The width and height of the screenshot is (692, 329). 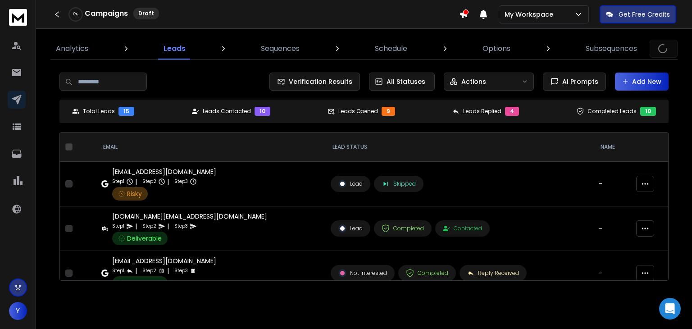 What do you see at coordinates (319, 82) in the screenshot?
I see `span: Verification Results` at bounding box center [319, 82].